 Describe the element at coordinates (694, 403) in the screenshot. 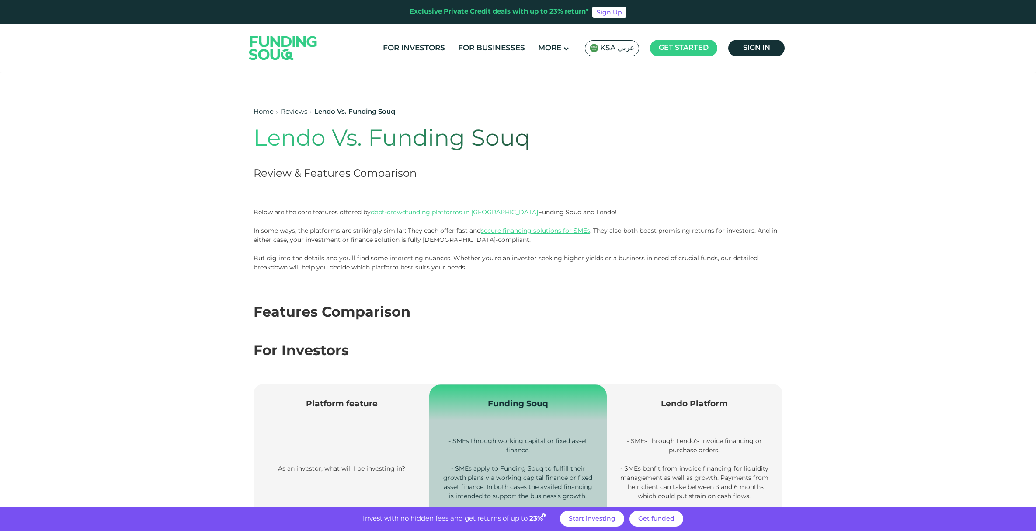

I see `span: Lendo Platform` at that location.